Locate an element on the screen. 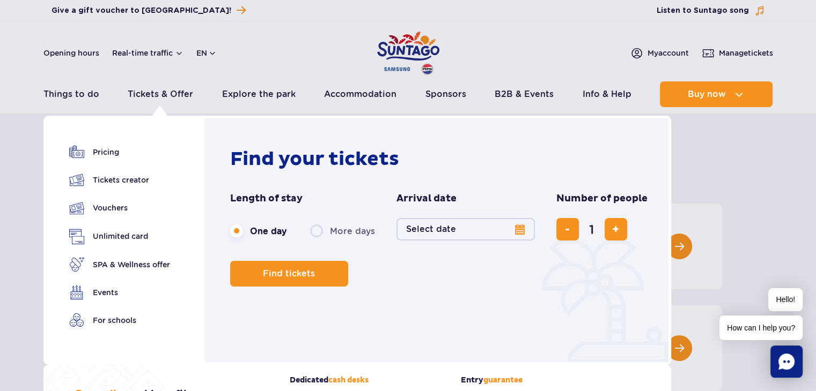  a: Managetickets is located at coordinates (737, 53).